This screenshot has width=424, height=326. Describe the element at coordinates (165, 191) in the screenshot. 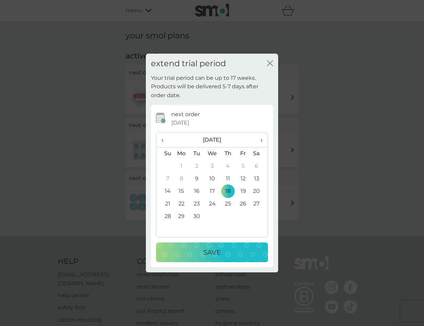

I see `td: 14` at that location.